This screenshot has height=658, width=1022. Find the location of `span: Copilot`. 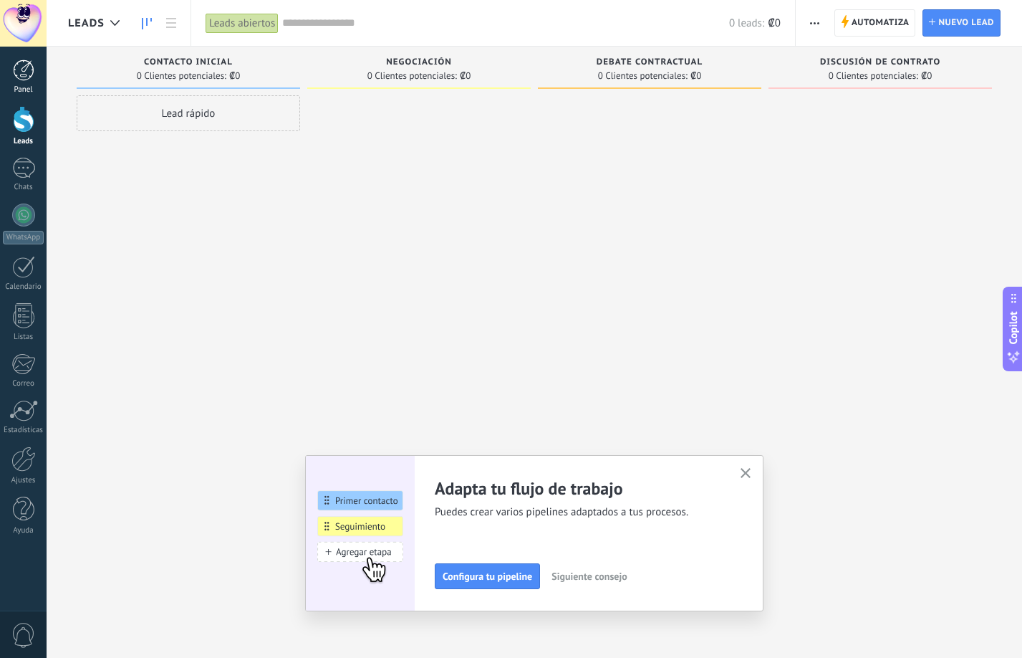

span: Copilot is located at coordinates (1013, 328).